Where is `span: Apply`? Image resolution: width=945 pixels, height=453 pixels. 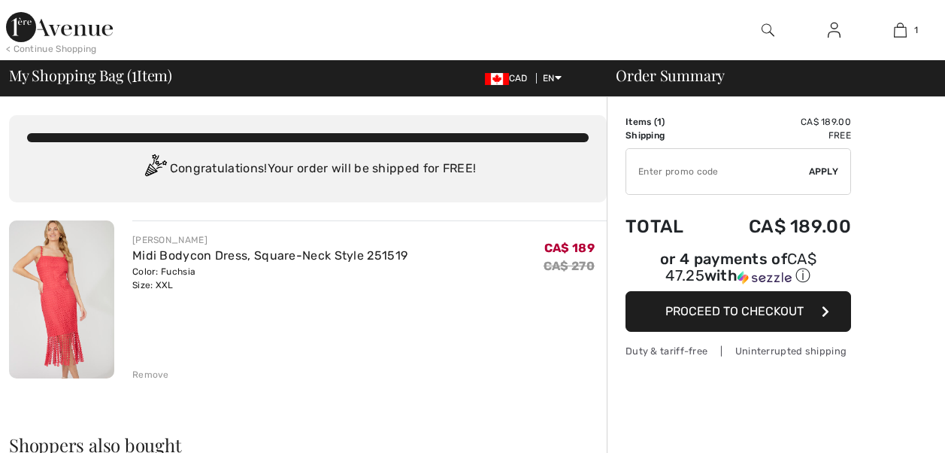 span: Apply is located at coordinates (824, 171).